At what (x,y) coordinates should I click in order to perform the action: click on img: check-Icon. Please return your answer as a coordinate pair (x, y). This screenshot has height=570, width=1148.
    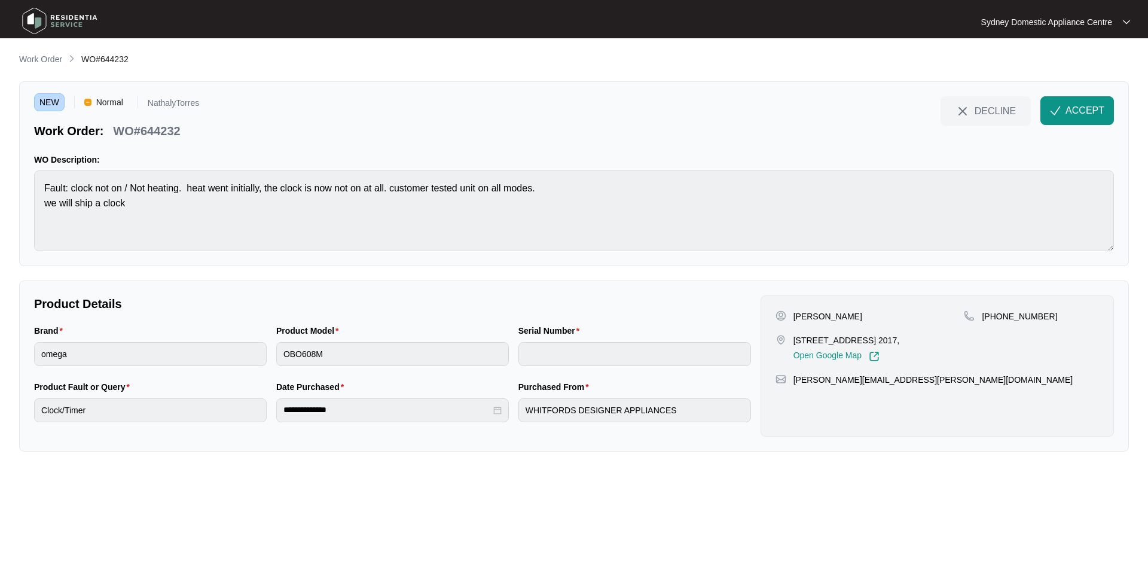
    Looking at the image, I should click on (1055, 111).